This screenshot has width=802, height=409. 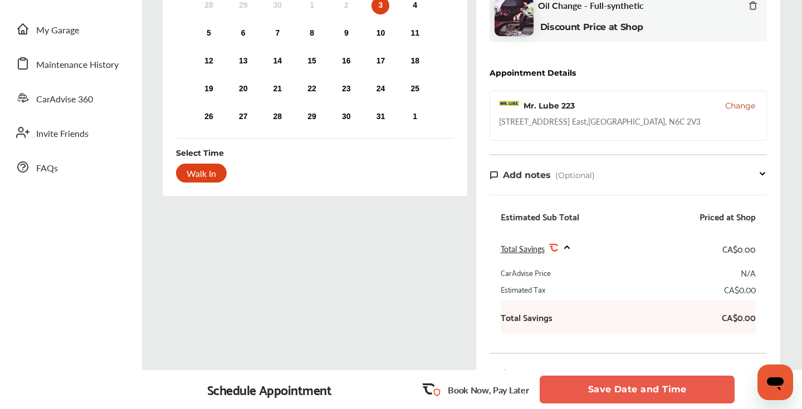 What do you see at coordinates (532, 73) in the screenshot?
I see `div: Appointment Details` at bounding box center [532, 73].